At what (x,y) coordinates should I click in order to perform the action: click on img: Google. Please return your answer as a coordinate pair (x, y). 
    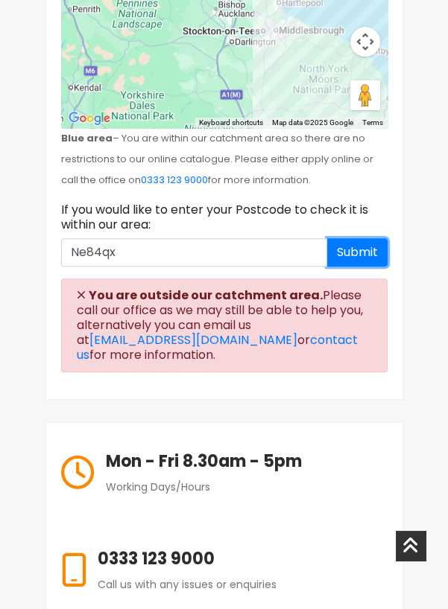
    Looking at the image, I should click on (89, 118).